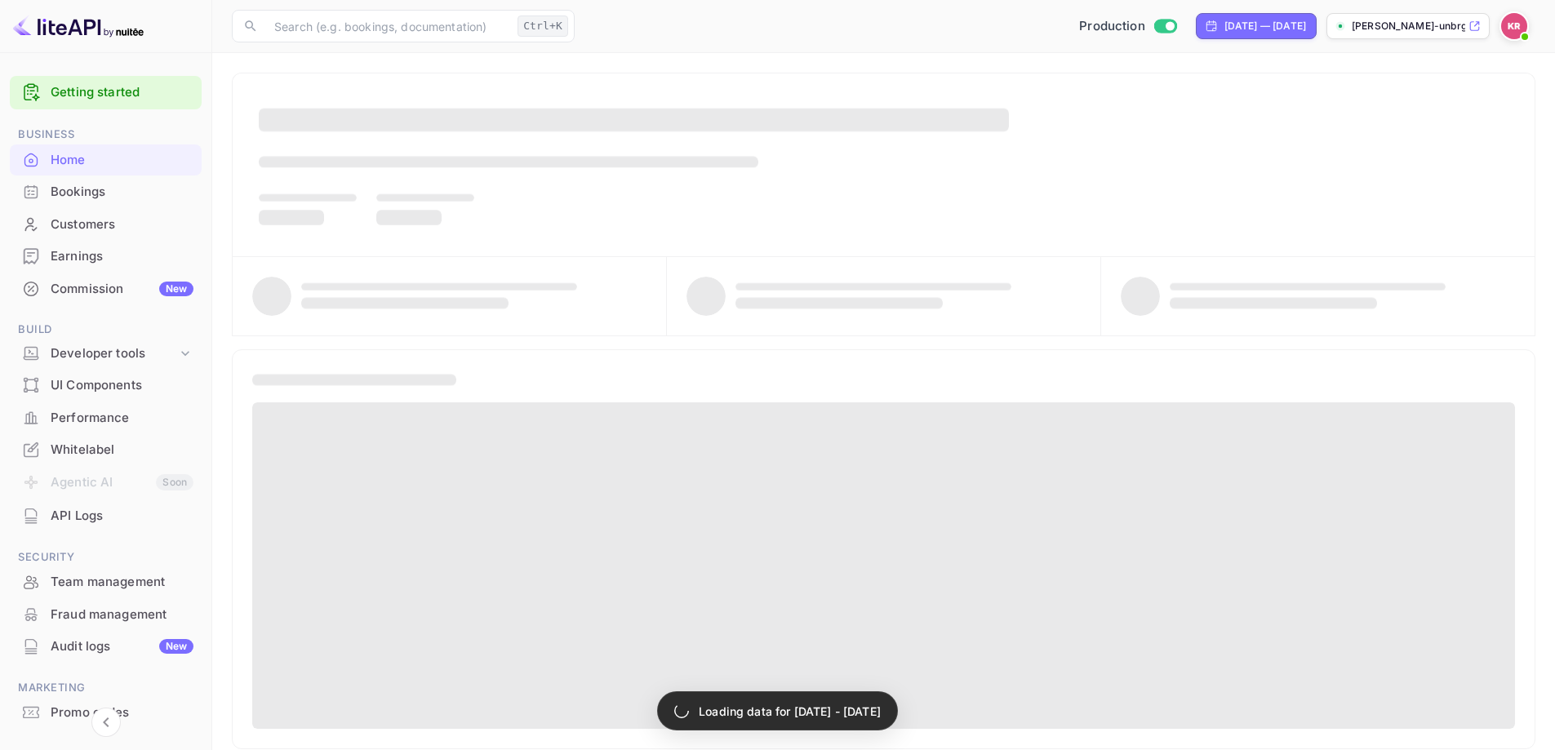  Describe the element at coordinates (105, 159) in the screenshot. I see `a: Home` at that location.